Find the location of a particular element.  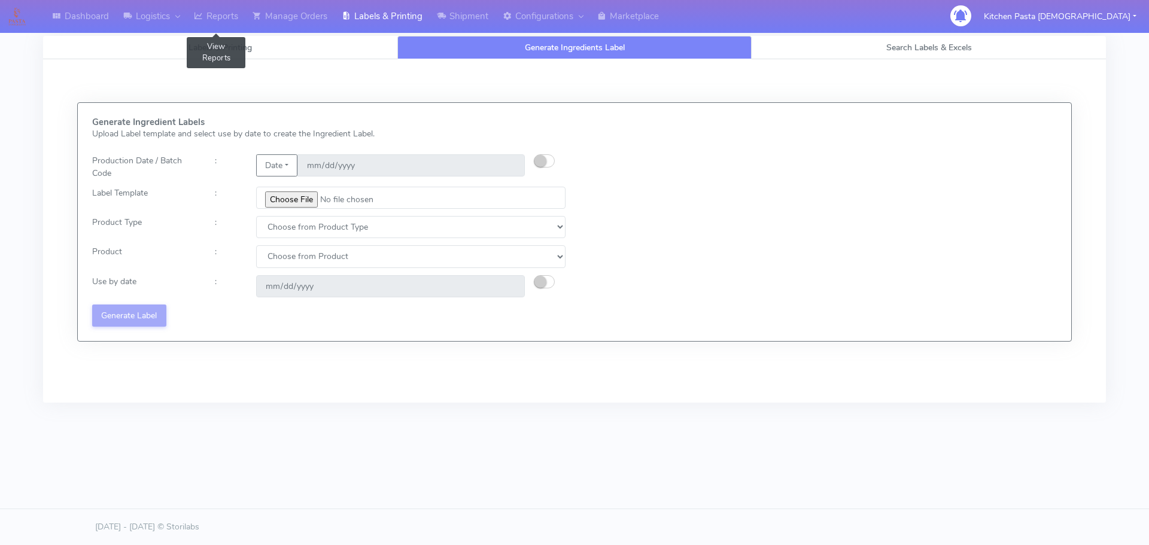

span: Search Labels & Excels is located at coordinates (928, 47).